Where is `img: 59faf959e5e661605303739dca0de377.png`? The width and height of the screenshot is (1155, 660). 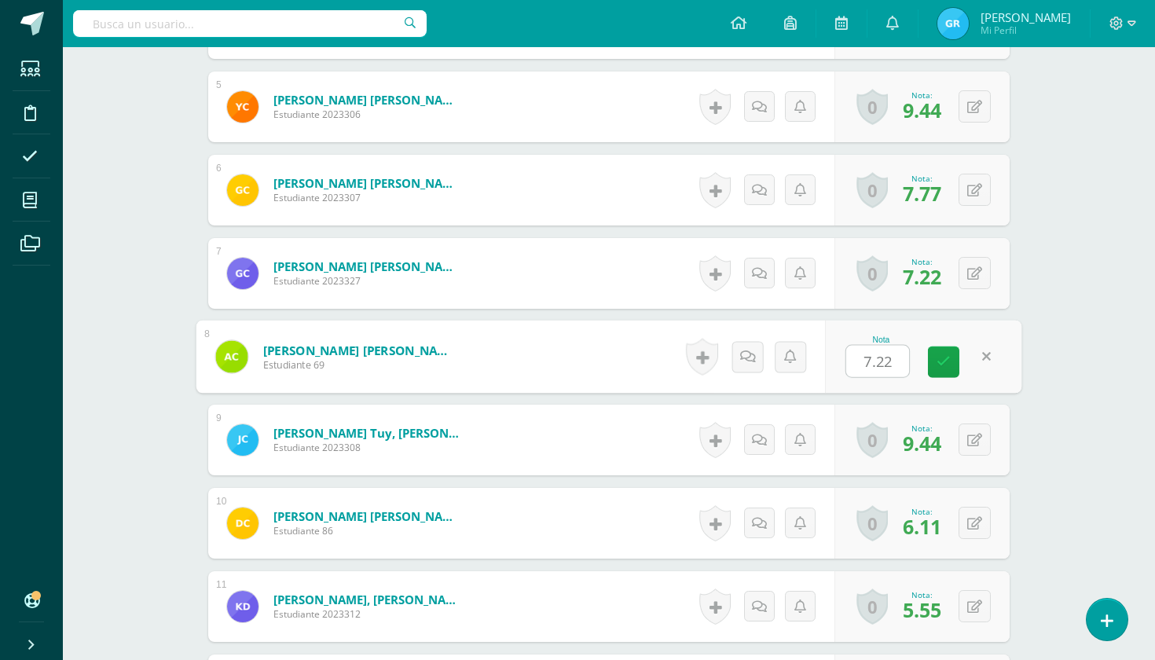 img: 59faf959e5e661605303739dca0de377.png is located at coordinates (243, 607).